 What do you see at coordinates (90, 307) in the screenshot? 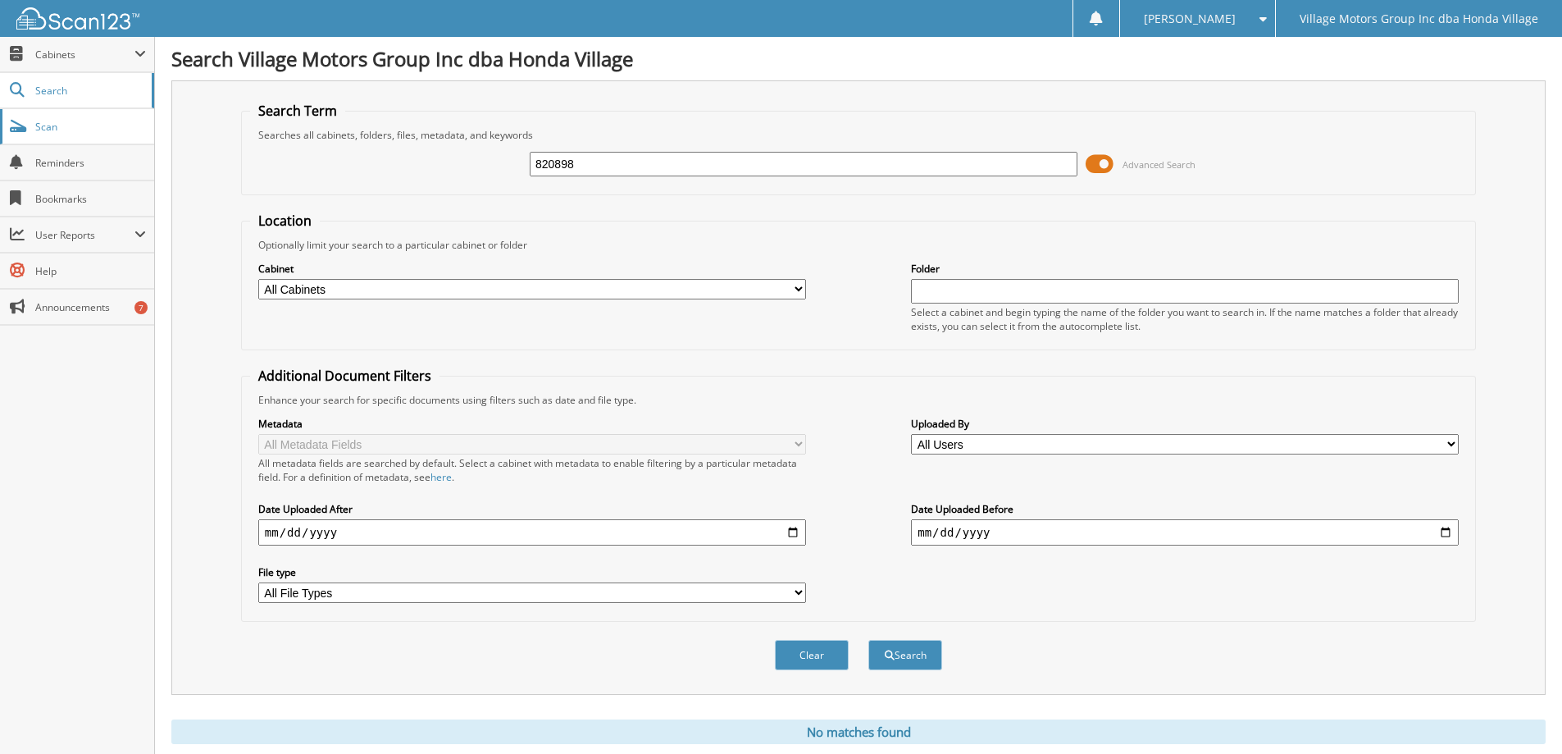
I see `span: Announcements` at bounding box center [90, 307].